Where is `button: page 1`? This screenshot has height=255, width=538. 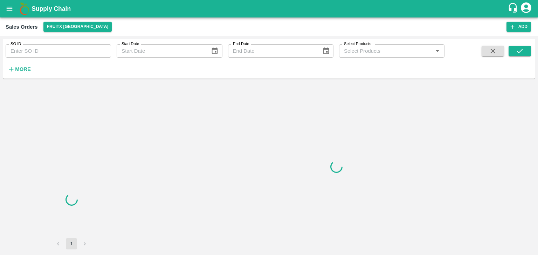 button: page 1 is located at coordinates (71, 244).